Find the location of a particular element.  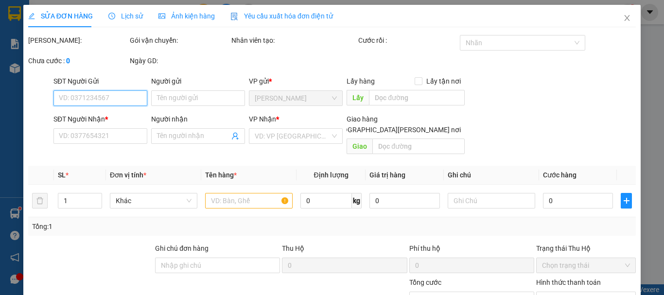

img: icon is located at coordinates (234, 17).